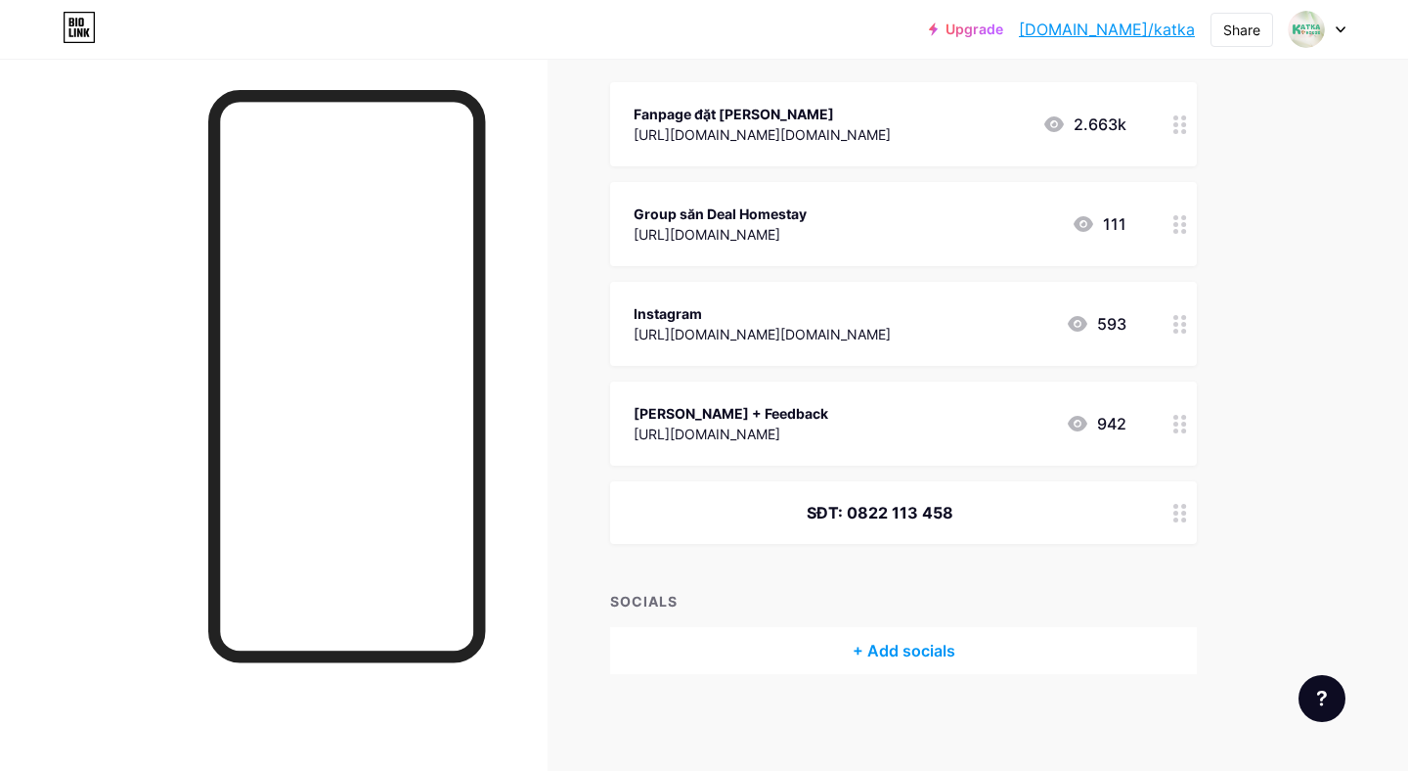 This screenshot has width=1408, height=771. What do you see at coordinates (1099, 224) in the screenshot?
I see `div: 111` at bounding box center [1099, 224].